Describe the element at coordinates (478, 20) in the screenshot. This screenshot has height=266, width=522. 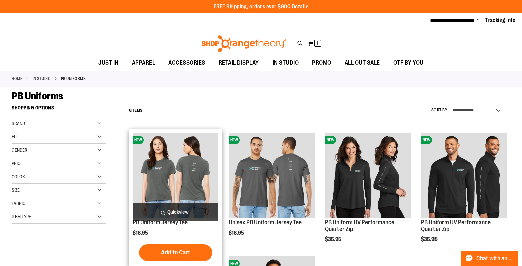
I see `button: Account menu` at that location.